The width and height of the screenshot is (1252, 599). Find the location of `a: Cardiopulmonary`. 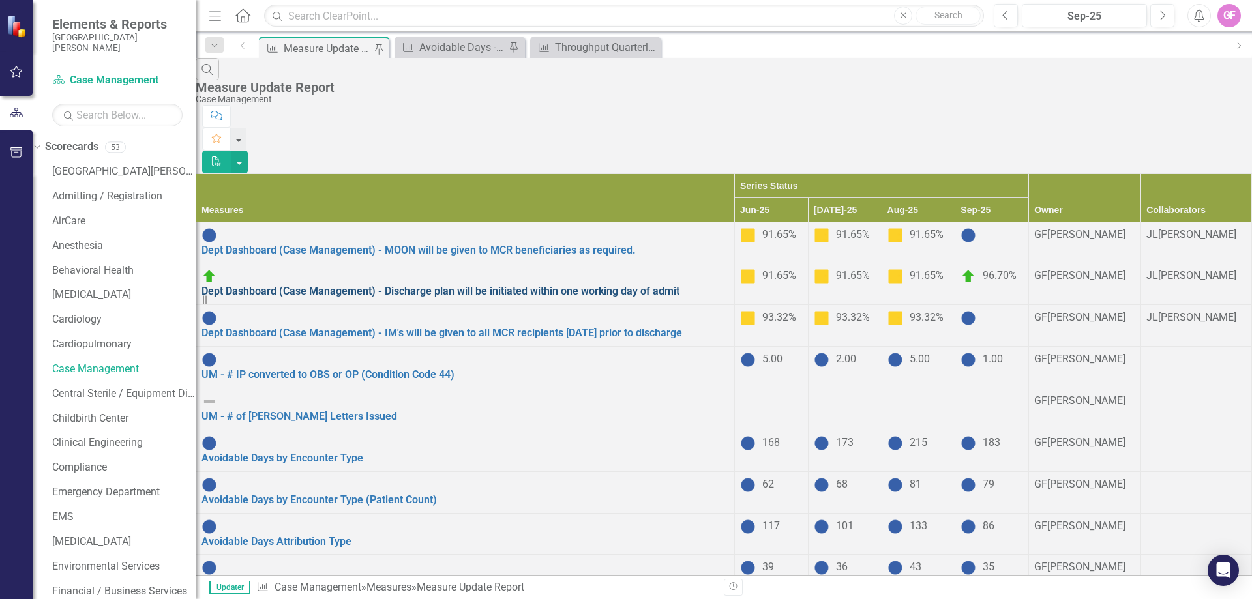

a: Cardiopulmonary is located at coordinates (124, 344).